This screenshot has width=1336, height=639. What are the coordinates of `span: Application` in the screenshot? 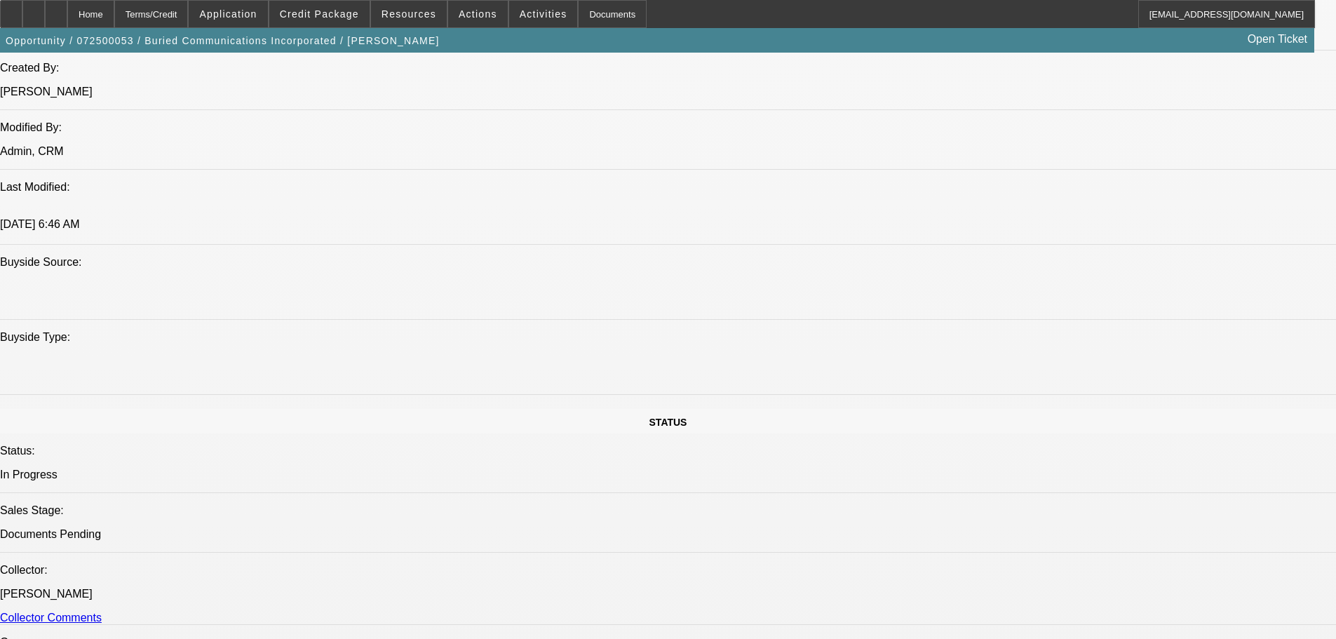 It's located at (228, 14).